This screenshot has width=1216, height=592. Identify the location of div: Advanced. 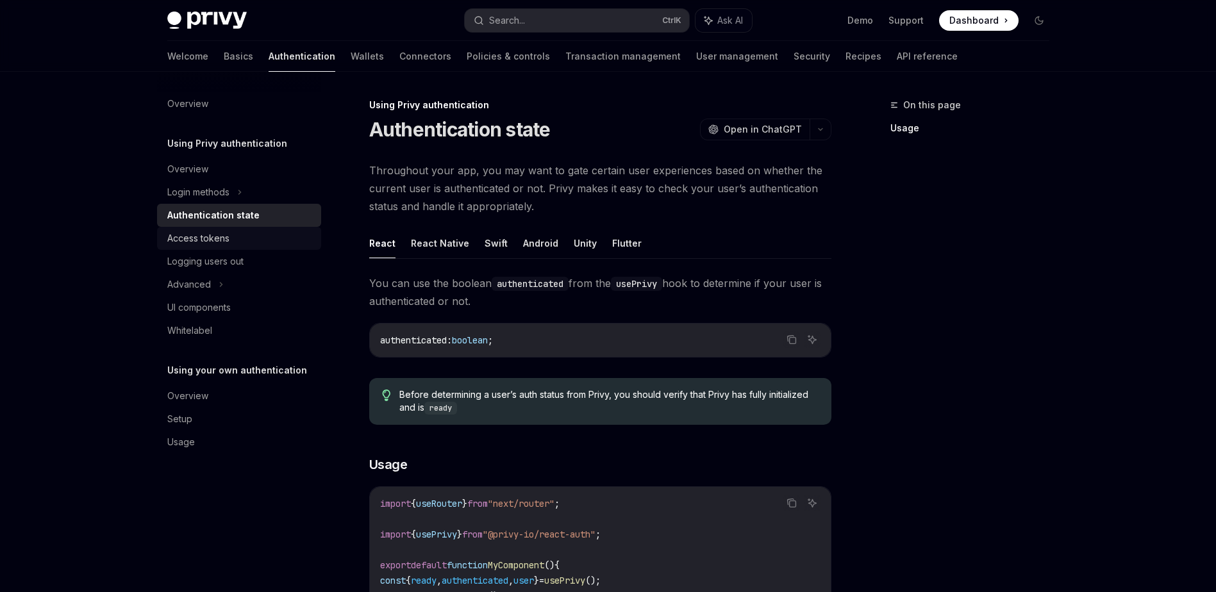
(189, 285).